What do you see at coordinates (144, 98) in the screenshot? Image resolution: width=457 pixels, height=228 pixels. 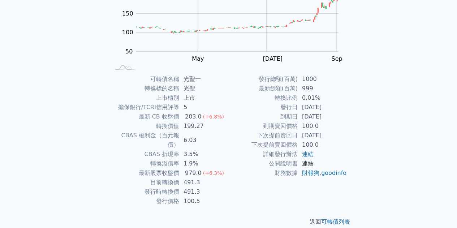 I see `td: 上市櫃別` at bounding box center [144, 98].